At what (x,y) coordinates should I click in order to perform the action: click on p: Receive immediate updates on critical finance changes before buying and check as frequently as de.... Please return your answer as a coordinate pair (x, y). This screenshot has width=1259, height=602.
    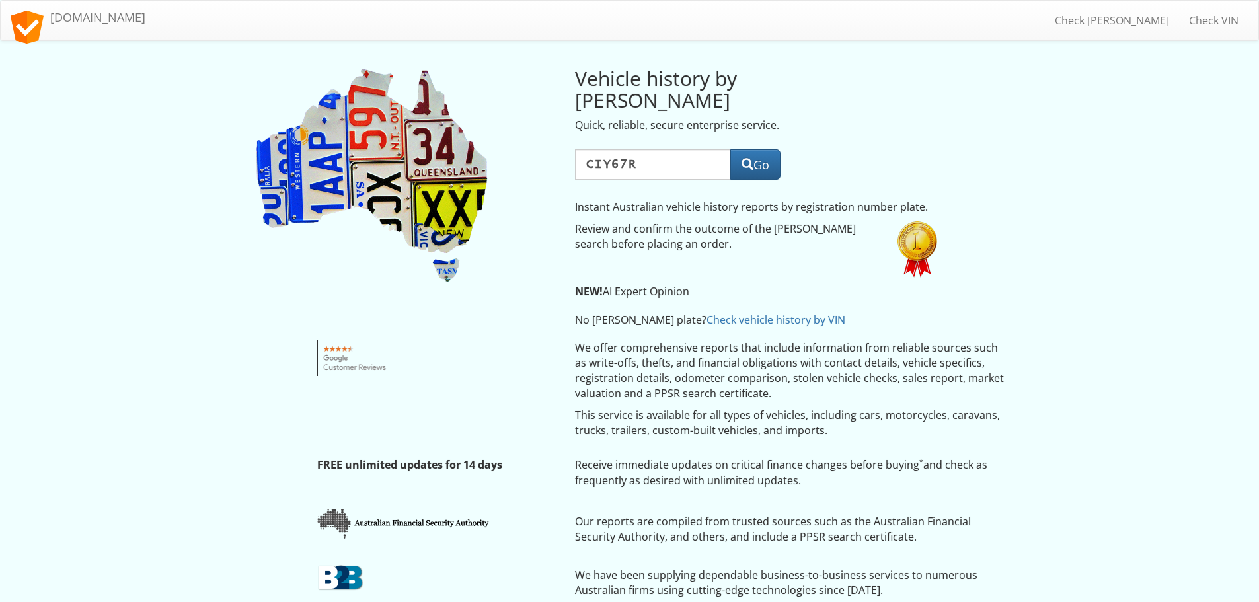
    Looking at the image, I should click on (790, 472).